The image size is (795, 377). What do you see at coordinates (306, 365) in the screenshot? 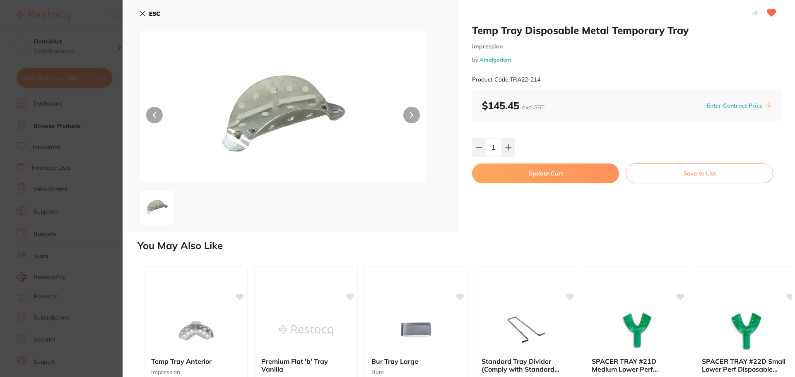
I see `b: Premium Flat 'b' Tray Vanilla` at bounding box center [306, 365].